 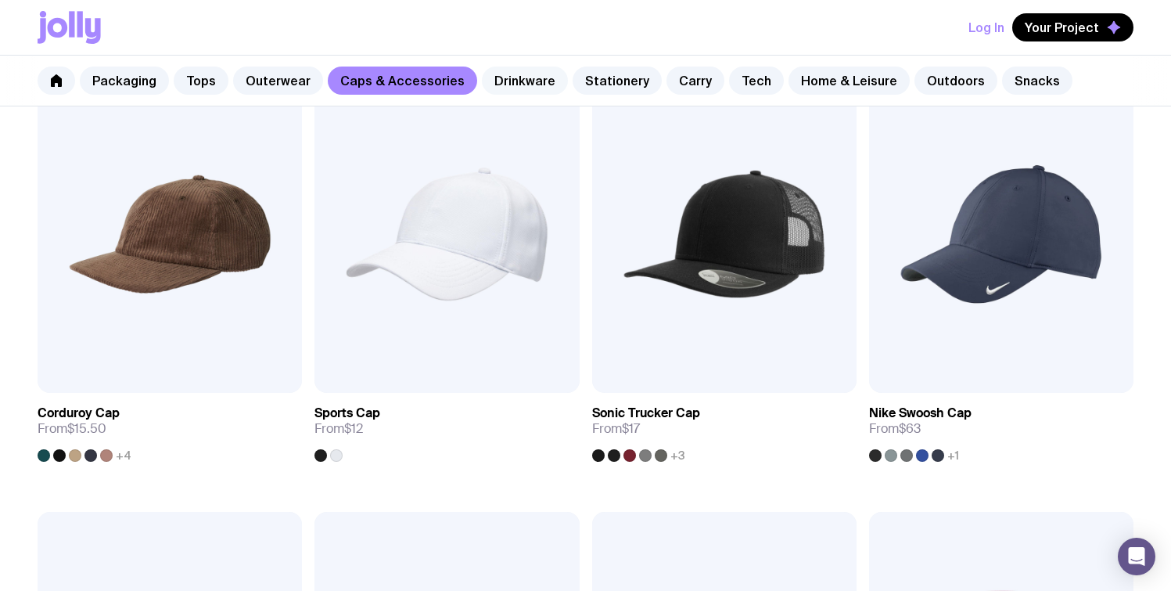 I want to click on span: +1, so click(x=953, y=455).